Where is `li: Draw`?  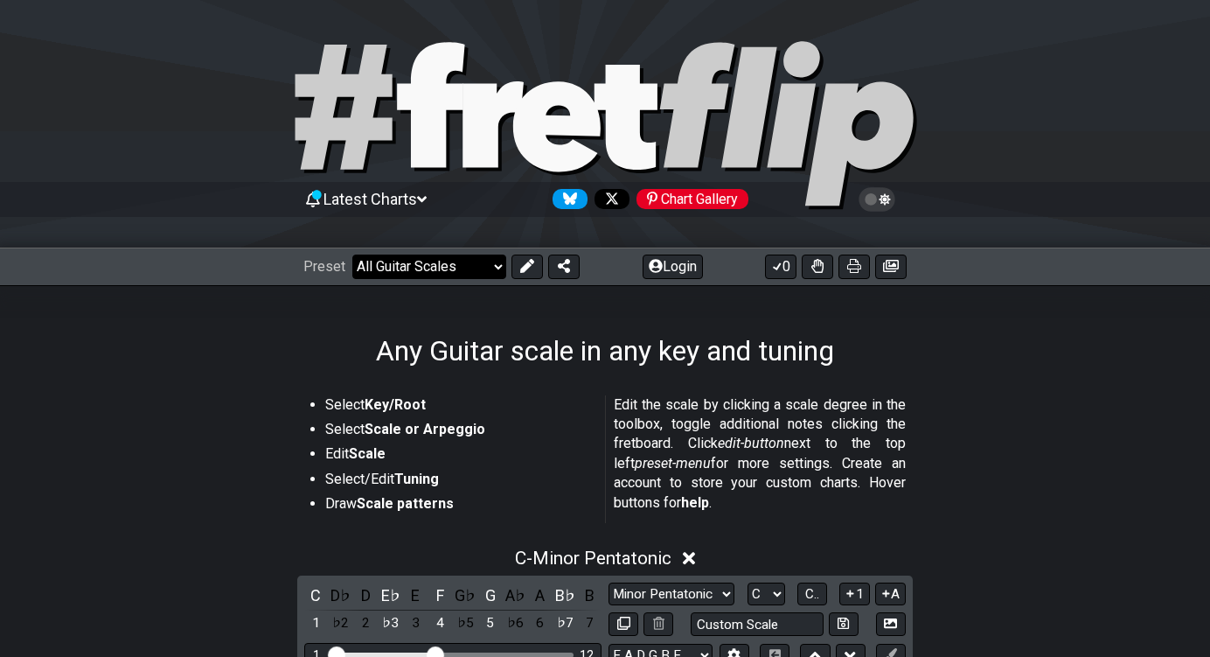 li: Draw is located at coordinates (459, 506).